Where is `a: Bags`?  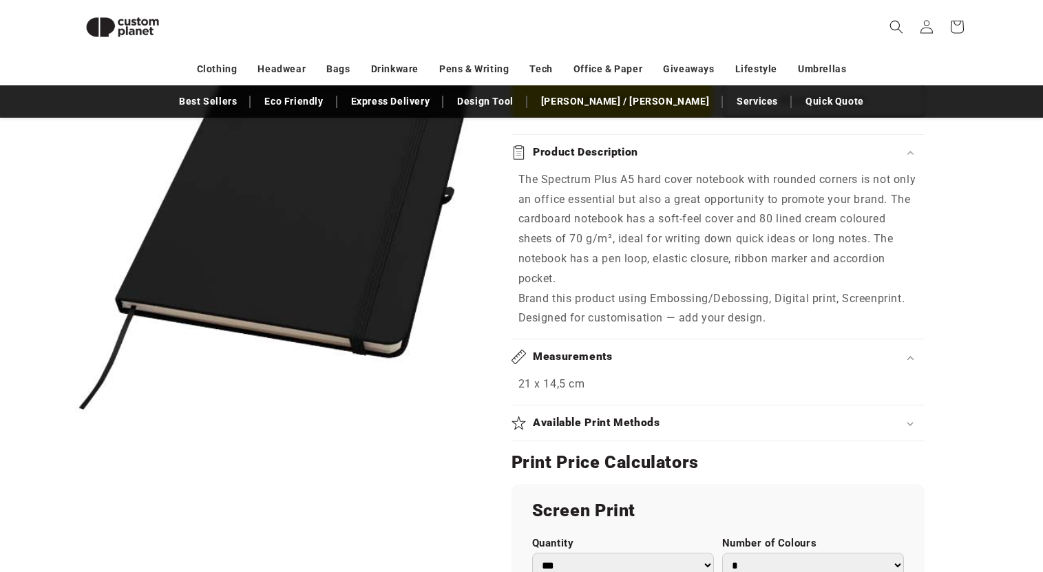
a: Bags is located at coordinates (338, 69).